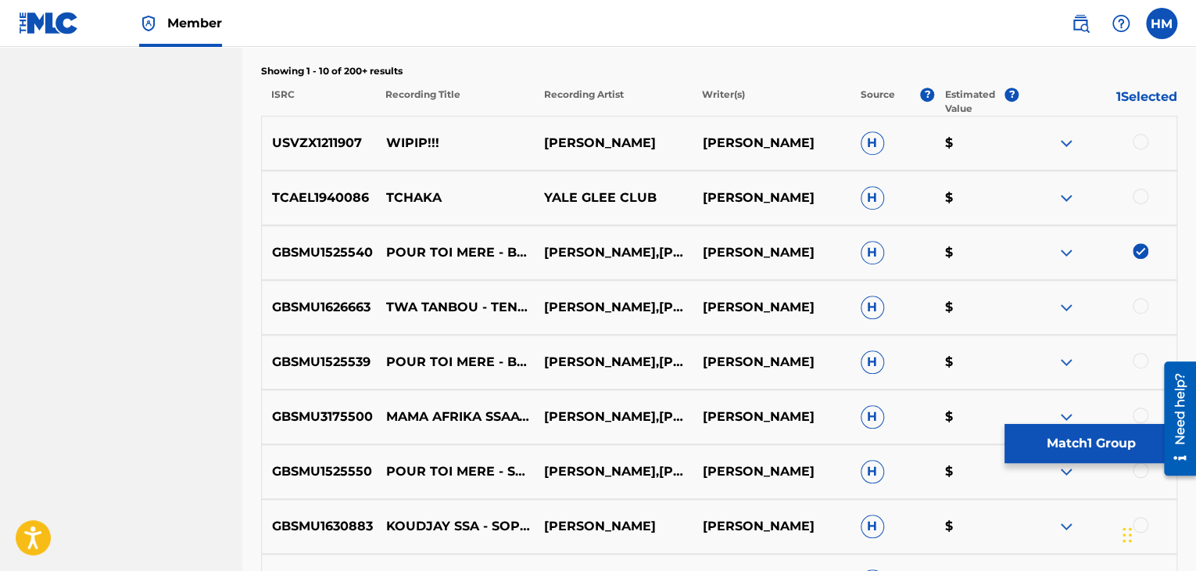 Image resolution: width=1196 pixels, height=571 pixels. Describe the element at coordinates (27, 63) in the screenshot. I see `div: Open Resource Center` at that location.